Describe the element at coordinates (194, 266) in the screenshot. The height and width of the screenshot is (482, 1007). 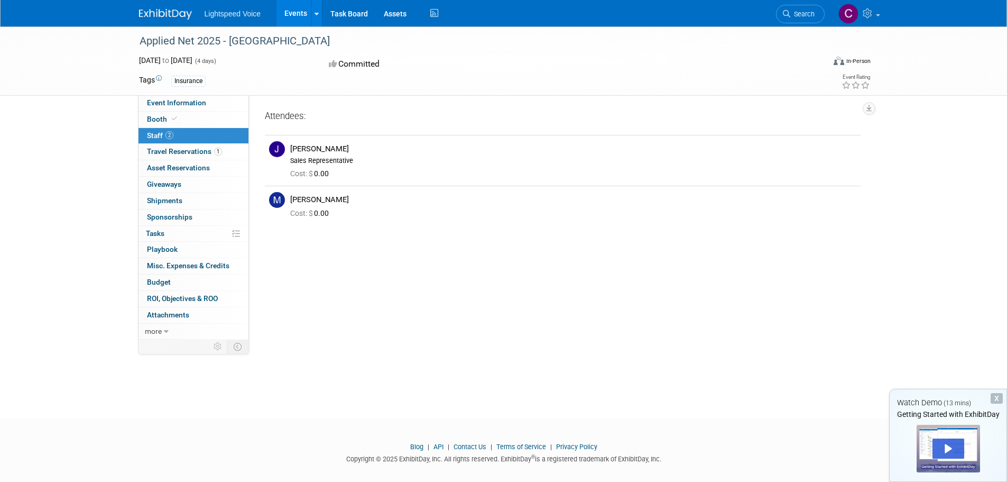
I see `a: Misc. Expenses & Credits` at that location.